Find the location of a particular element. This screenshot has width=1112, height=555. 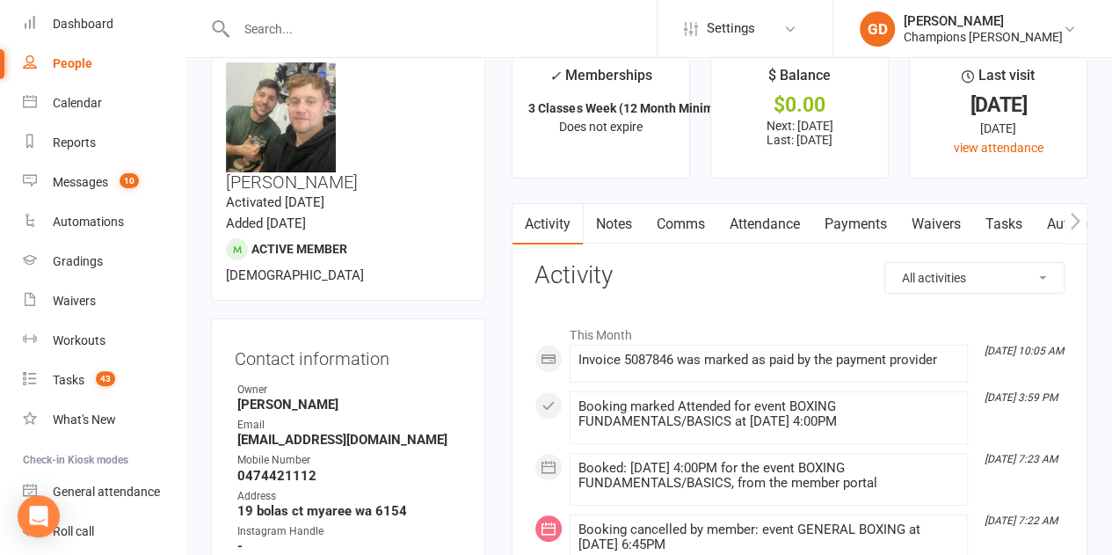

div: $0.00 is located at coordinates (799, 105).